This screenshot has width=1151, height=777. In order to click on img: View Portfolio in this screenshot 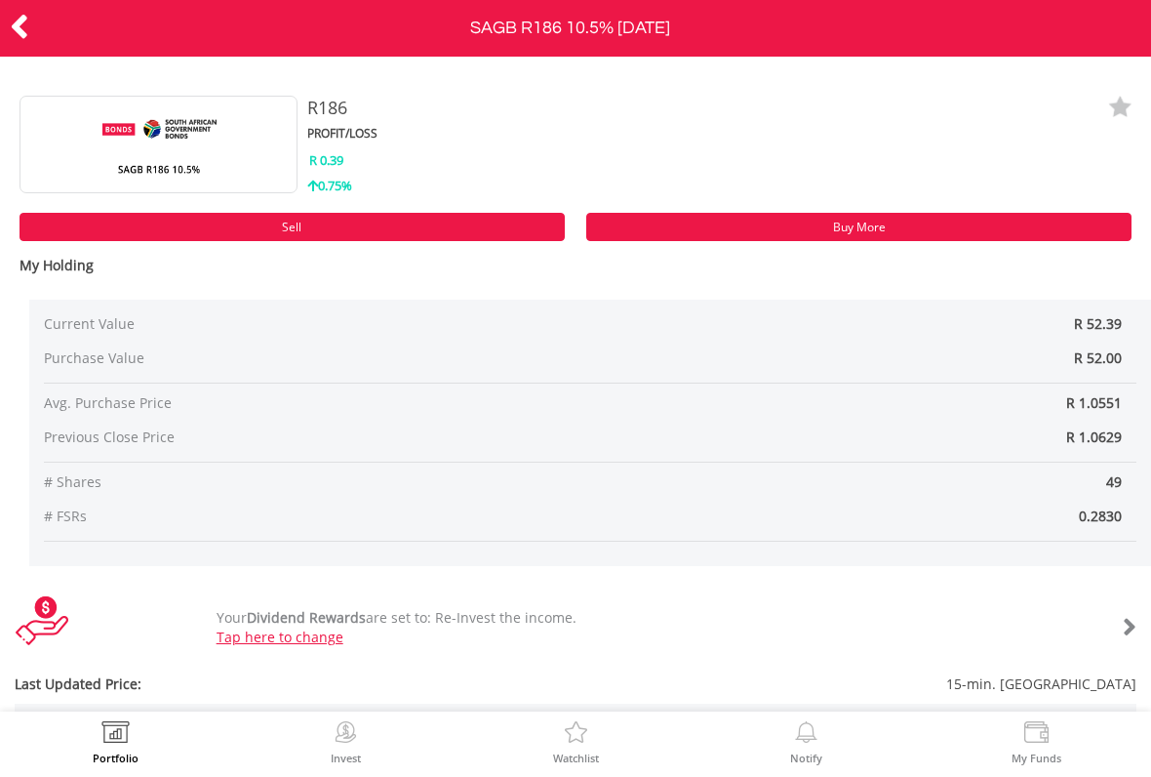, I will do `click(115, 735)`.